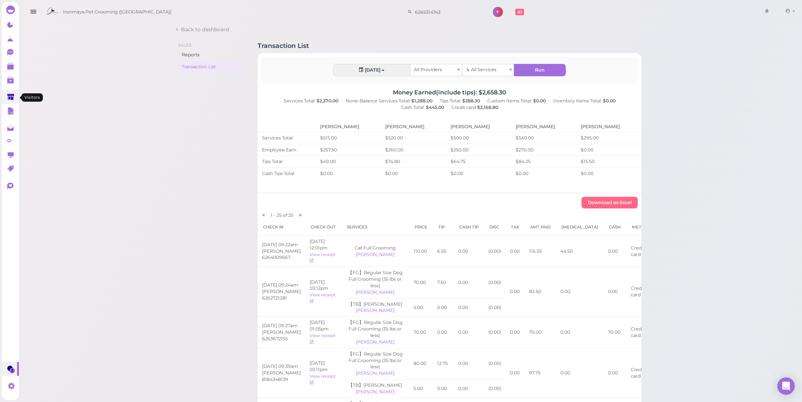 The width and height of the screenshot is (802, 402). Describe the element at coordinates (32, 97) in the screenshot. I see `div: Visitors` at that location.